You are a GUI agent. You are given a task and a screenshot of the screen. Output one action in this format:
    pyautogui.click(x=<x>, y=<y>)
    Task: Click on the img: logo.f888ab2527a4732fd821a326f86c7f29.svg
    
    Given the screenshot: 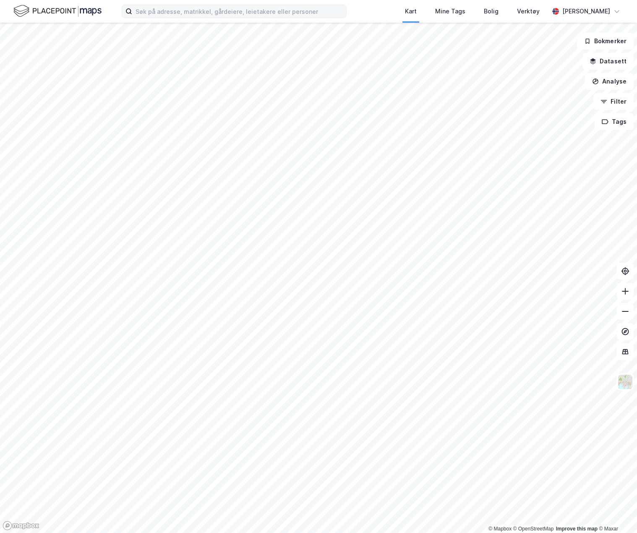 What is the action you would take?
    pyautogui.click(x=58, y=11)
    